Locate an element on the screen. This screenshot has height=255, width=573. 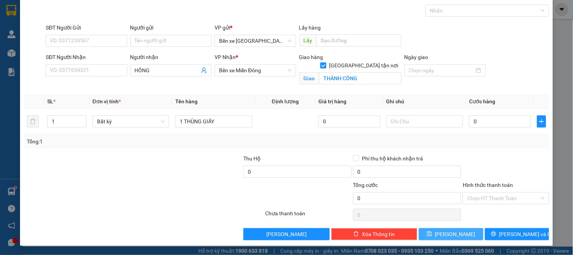
div: VP gửi is located at coordinates (255, 28).